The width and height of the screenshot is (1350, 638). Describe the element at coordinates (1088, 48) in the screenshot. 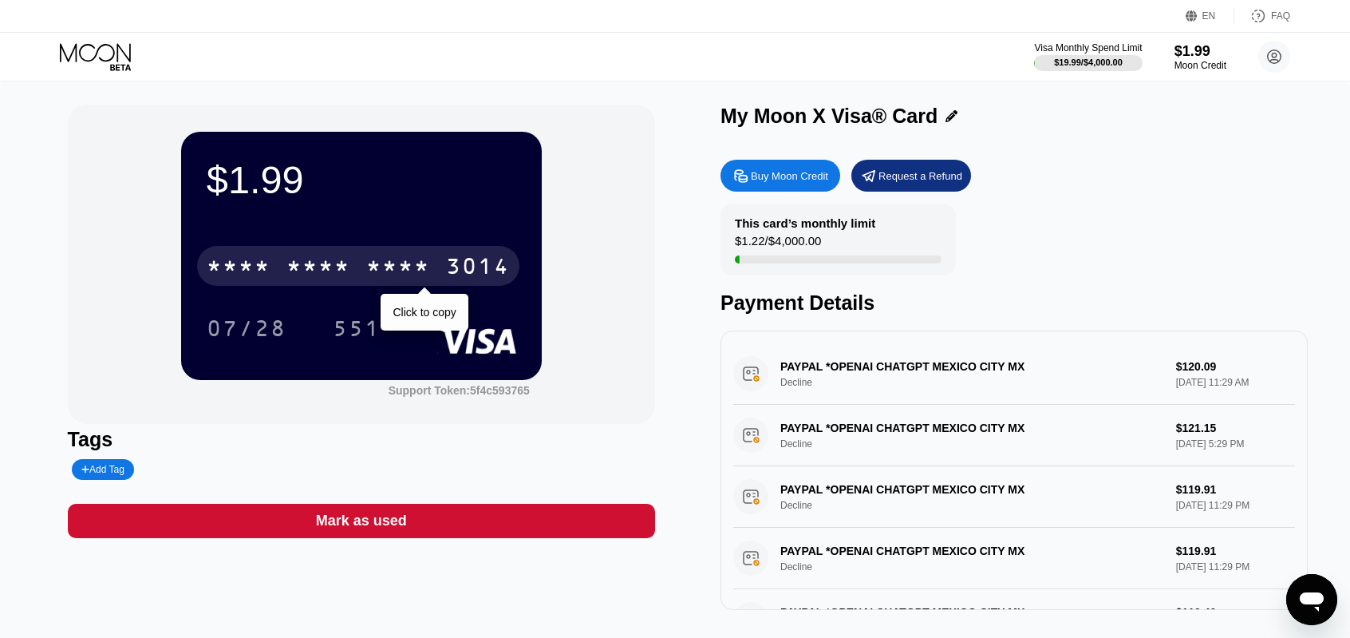

I see `div: Visa Monthly Spend Limit` at that location.